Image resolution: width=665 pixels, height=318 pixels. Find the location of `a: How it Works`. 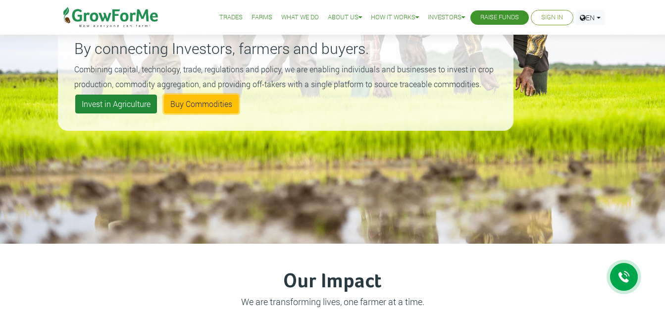

a: How it Works is located at coordinates (395, 17).